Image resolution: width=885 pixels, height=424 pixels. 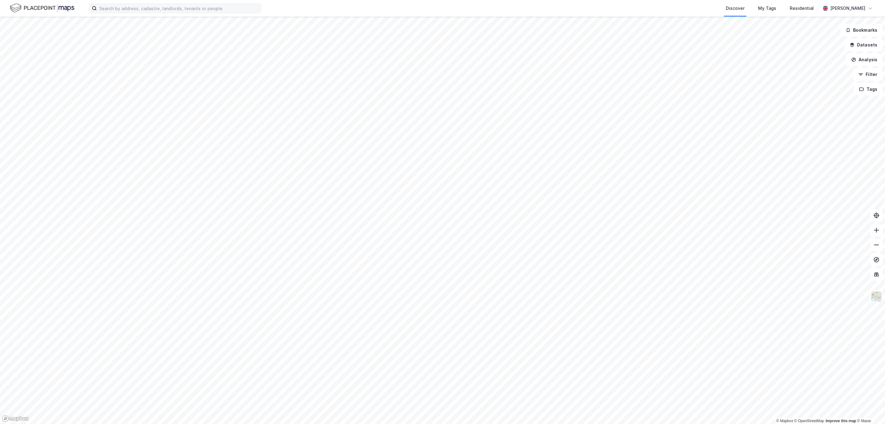 I want to click on input: Search by address, cadastre, landlords, tenants or people, so click(x=179, y=8).